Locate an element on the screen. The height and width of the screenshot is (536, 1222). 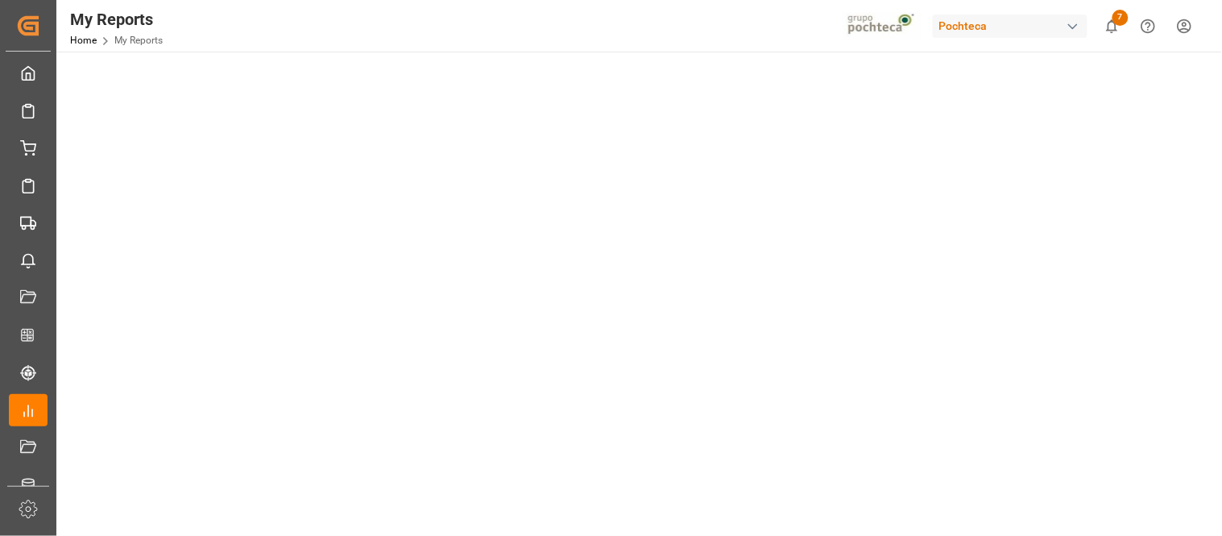
a: Home is located at coordinates (83, 40).